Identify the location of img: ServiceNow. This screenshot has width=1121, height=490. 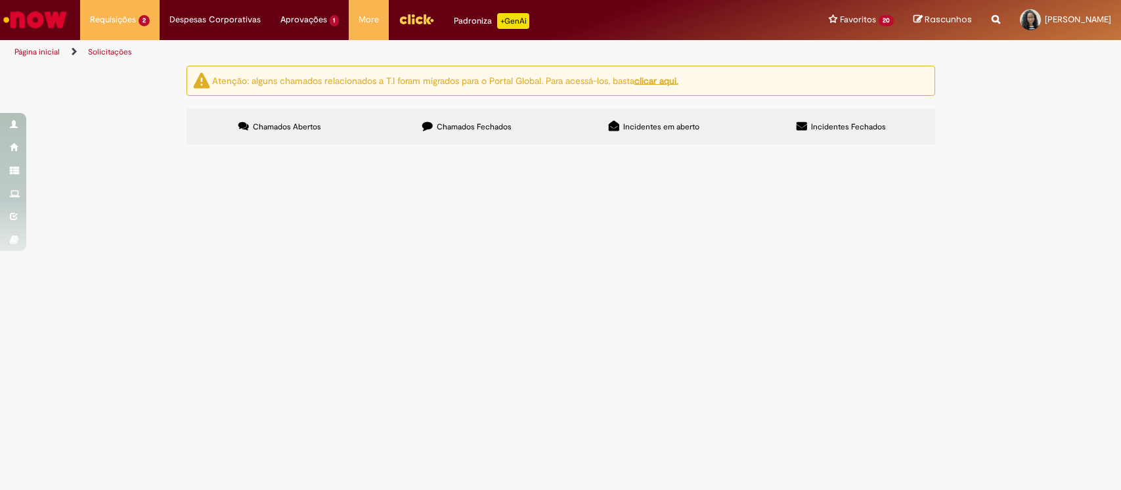
(35, 20).